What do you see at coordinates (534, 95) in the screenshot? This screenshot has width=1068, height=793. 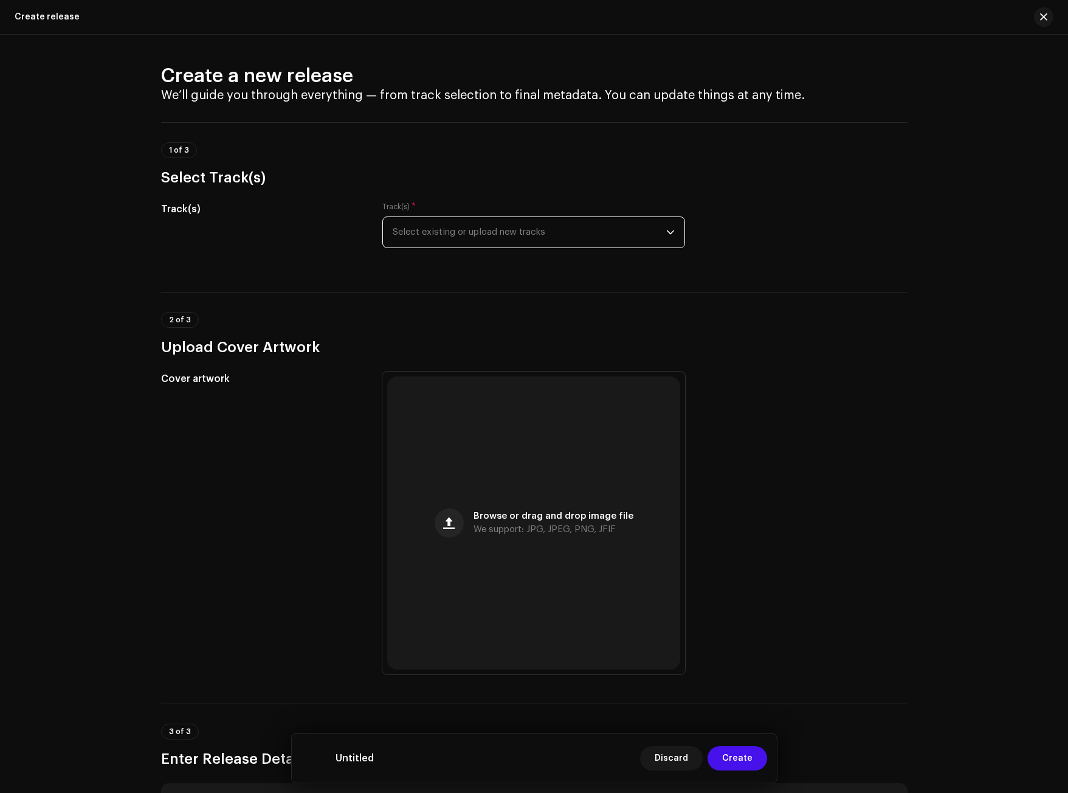 I see `h4: We’ll guide you through everything — from track selection to final metadata. You can update thing...` at bounding box center [534, 95].